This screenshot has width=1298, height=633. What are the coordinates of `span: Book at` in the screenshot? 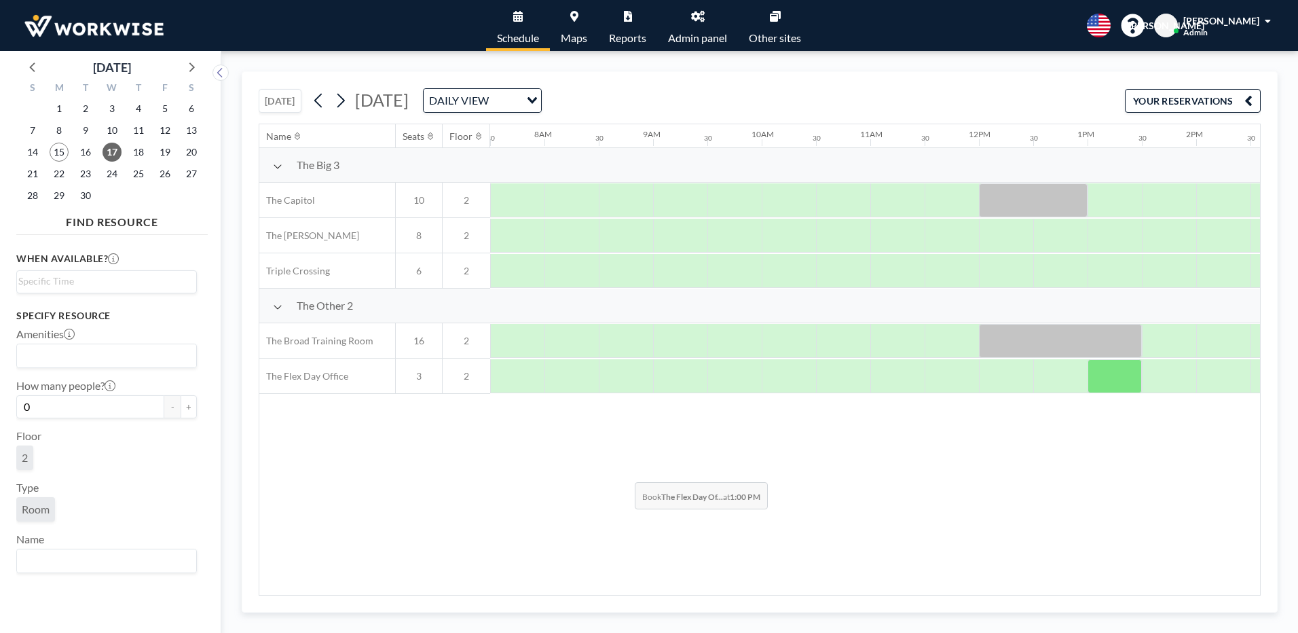 It's located at (702, 496).